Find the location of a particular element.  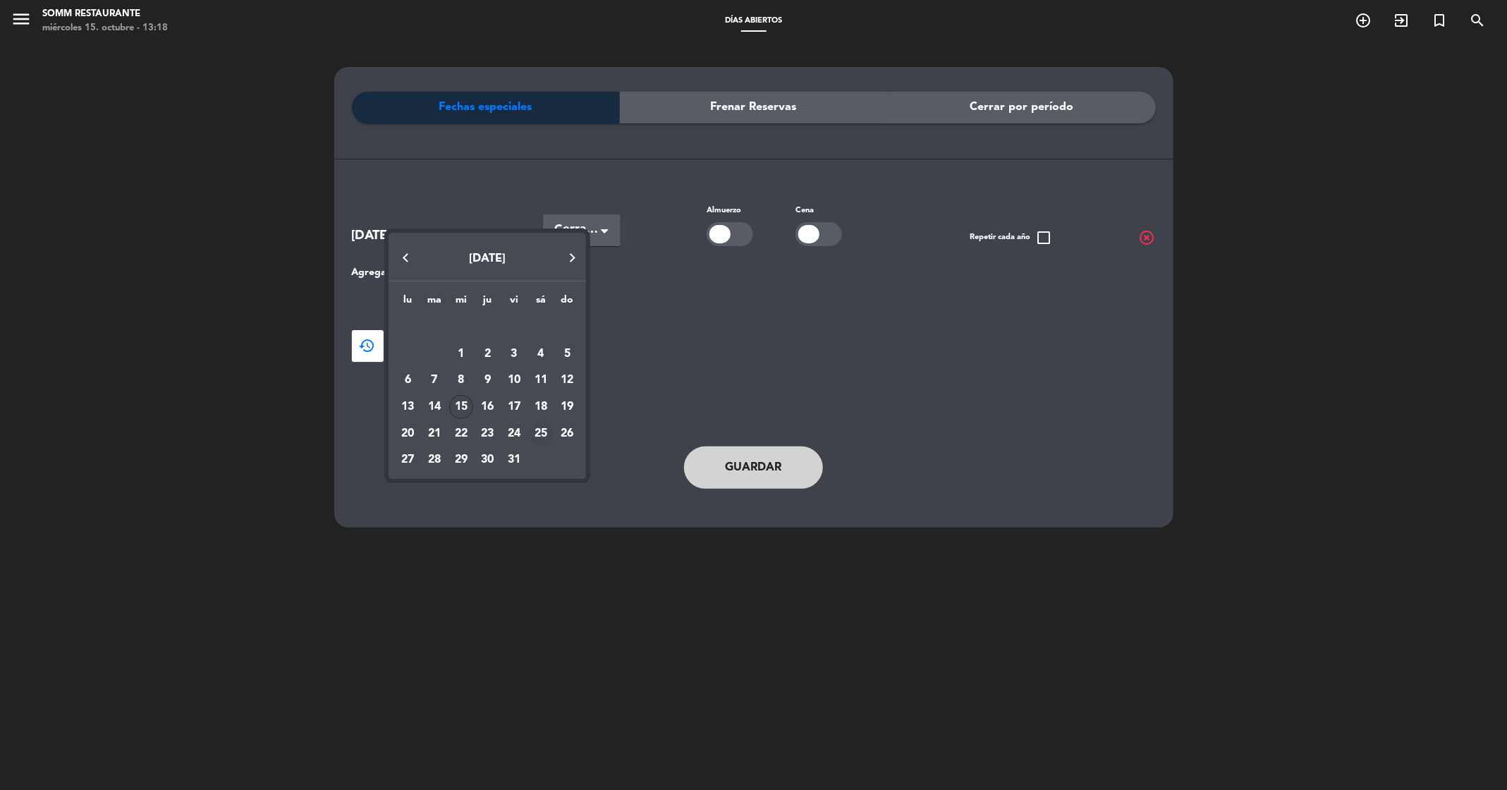

div: 8 is located at coordinates (461, 380).